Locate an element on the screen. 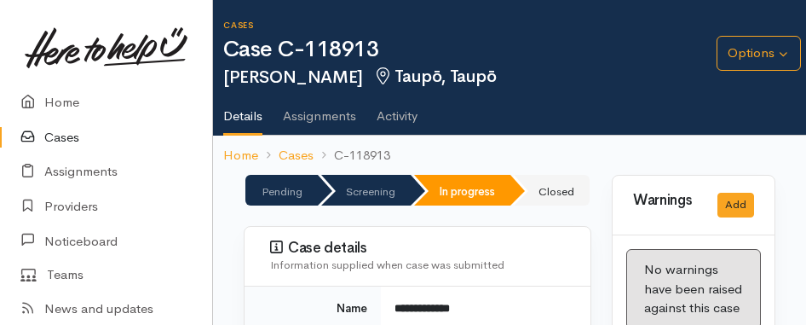 This screenshot has height=325, width=806. li: In progress is located at coordinates (462, 190).